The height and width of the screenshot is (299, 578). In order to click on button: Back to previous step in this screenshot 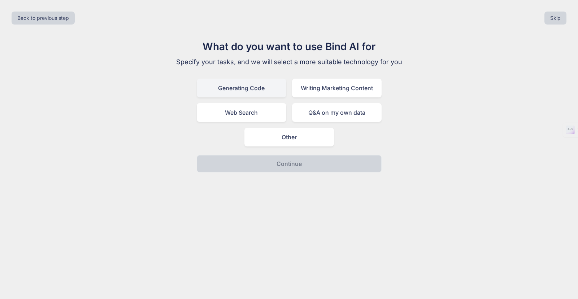, I will do `click(43, 18)`.